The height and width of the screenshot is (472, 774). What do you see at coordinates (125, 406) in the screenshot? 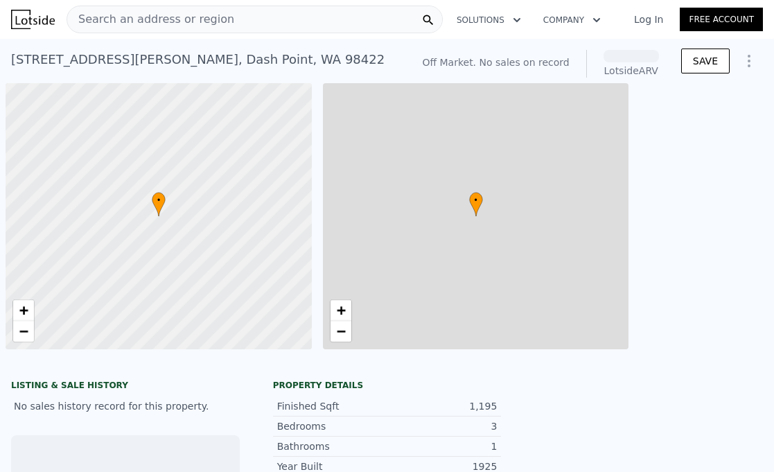
I see `div: No sales history record for this property.` at bounding box center [125, 406].